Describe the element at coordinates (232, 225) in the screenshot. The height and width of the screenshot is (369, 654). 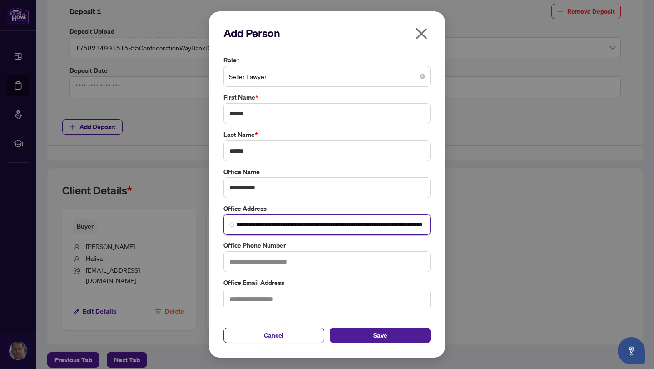
I see `img: search_icon` at that location.